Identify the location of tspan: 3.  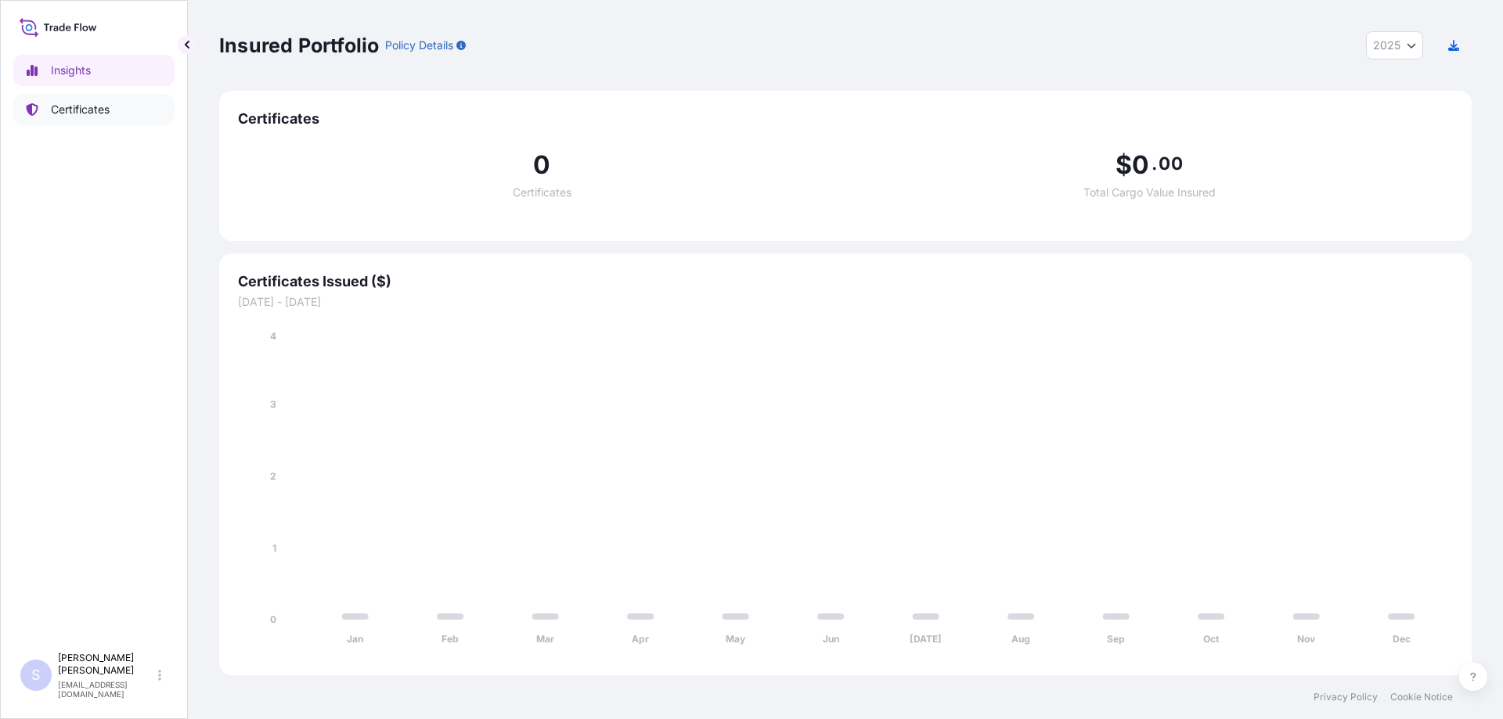
(273, 404).